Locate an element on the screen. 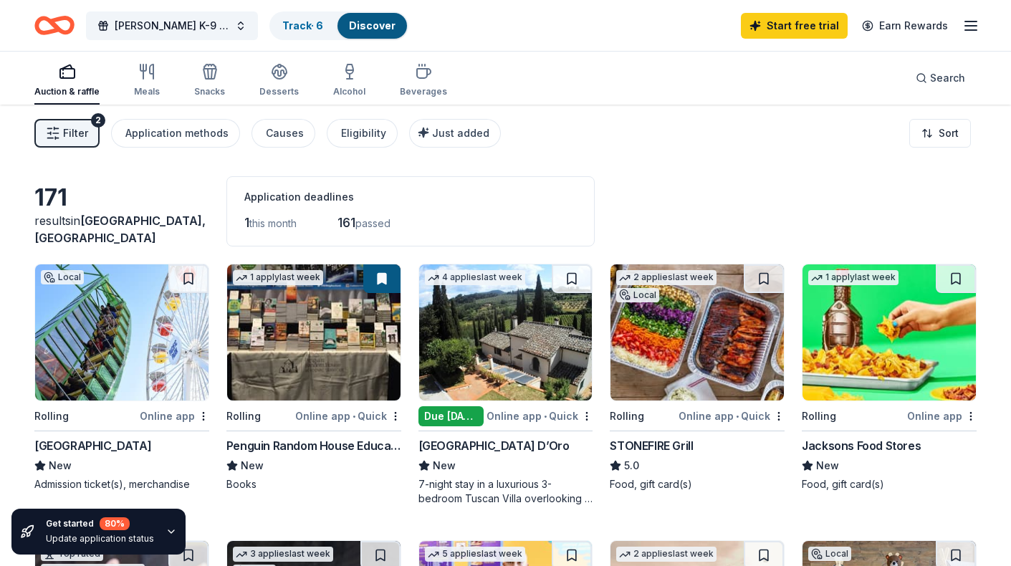  span: Sort is located at coordinates (948, 133).